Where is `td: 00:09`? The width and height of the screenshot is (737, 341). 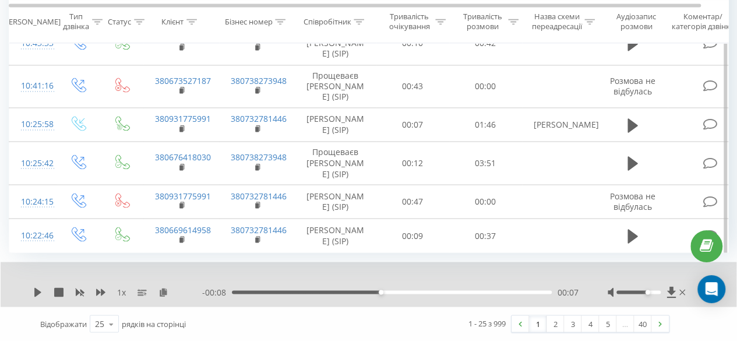 td: 00:09 is located at coordinates (413, 235).